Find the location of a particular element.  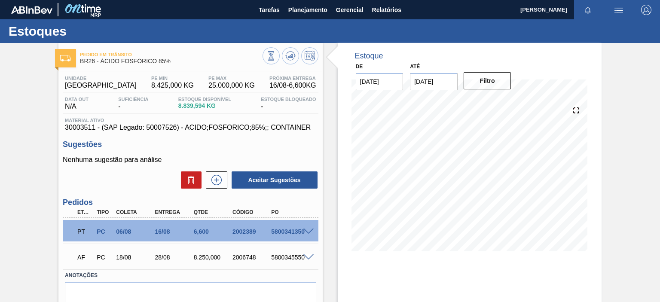

span: 16/08 - 6,600 KG is located at coordinates (293, 85).